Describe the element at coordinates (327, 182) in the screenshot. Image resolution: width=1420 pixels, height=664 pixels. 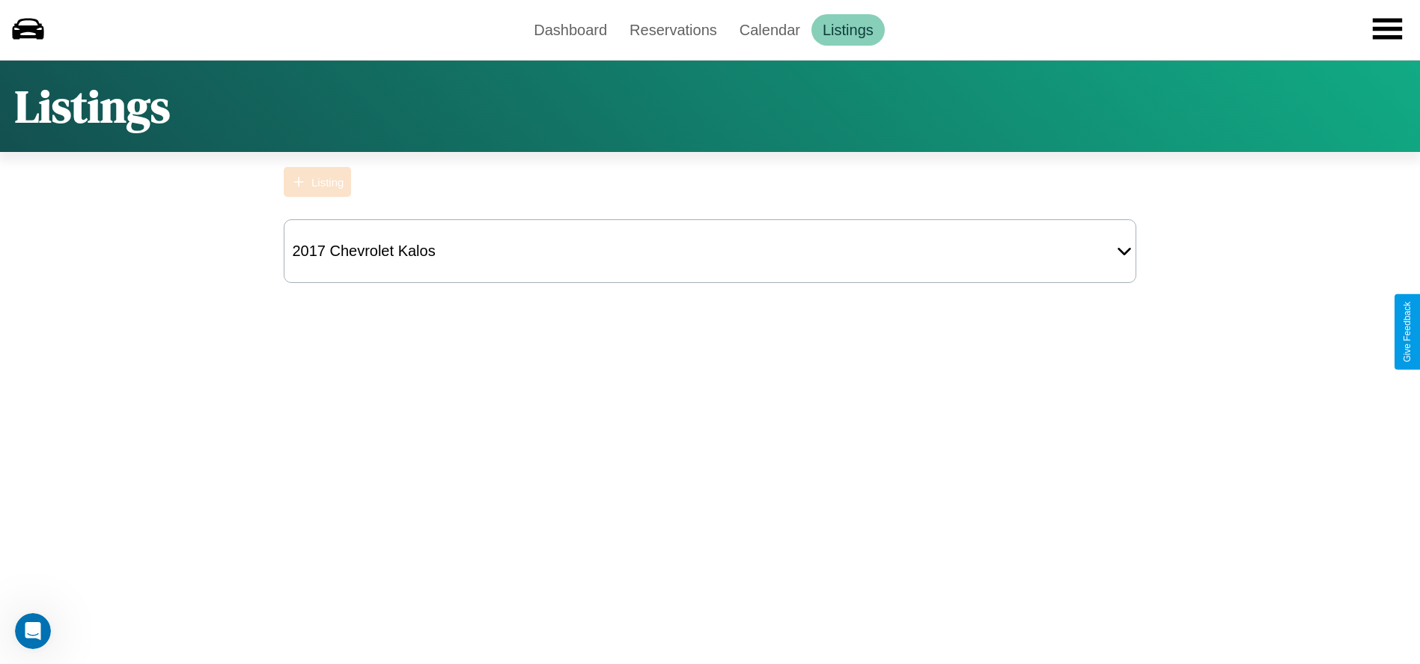
I see `div: Listing` at that location.